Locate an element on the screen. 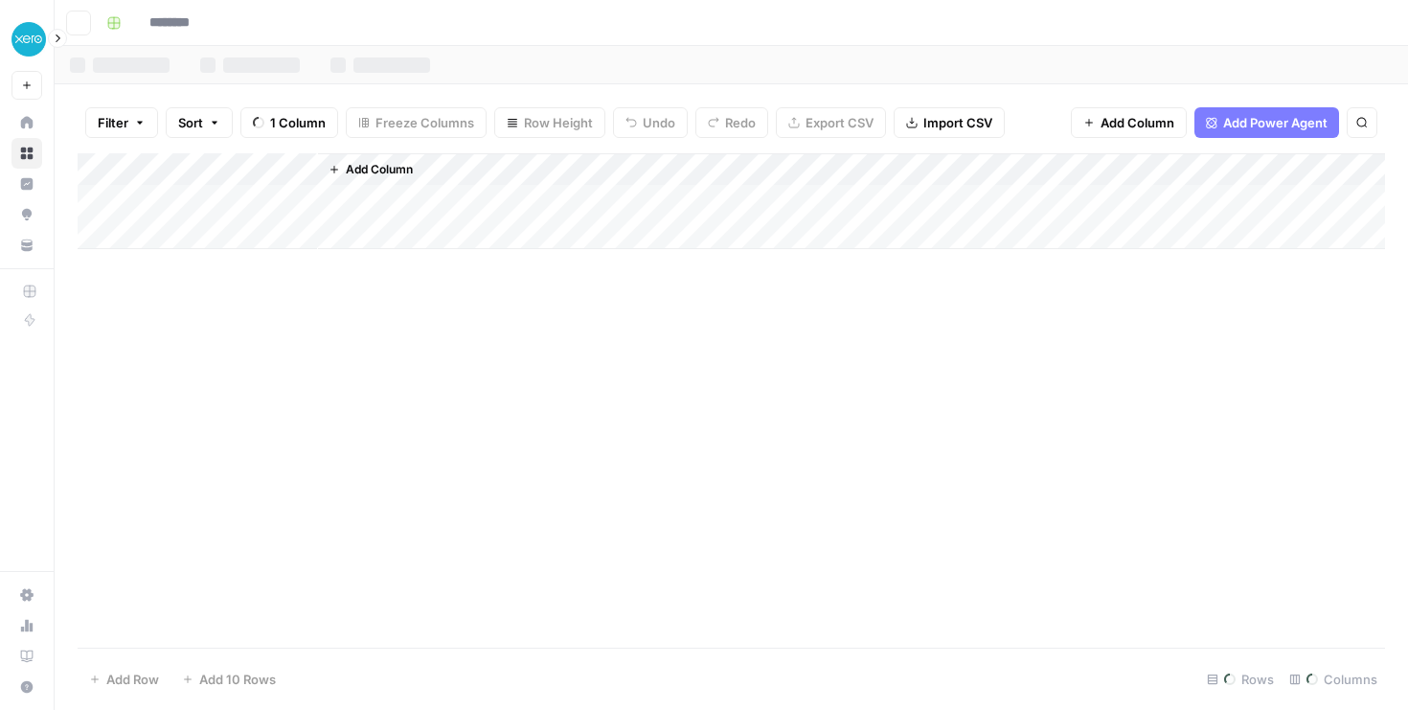 This screenshot has height=710, width=1408. button: Add Row is located at coordinates (124, 679).